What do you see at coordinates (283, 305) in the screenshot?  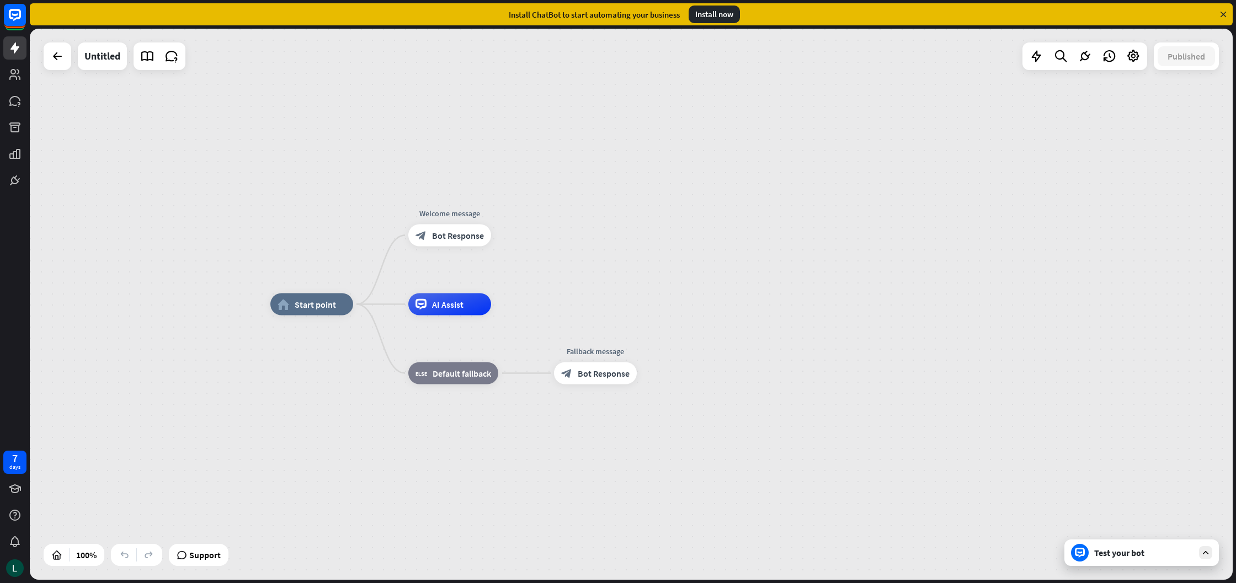 I see `i: home_2` at bounding box center [283, 305].